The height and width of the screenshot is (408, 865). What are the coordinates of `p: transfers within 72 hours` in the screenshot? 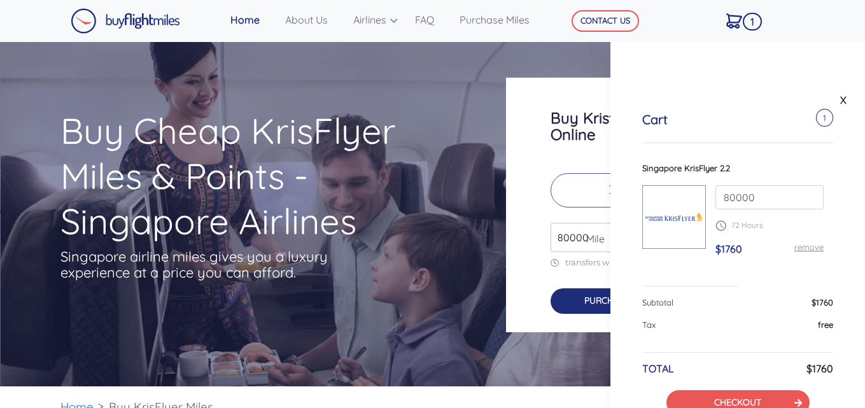 It's located at (656, 262).